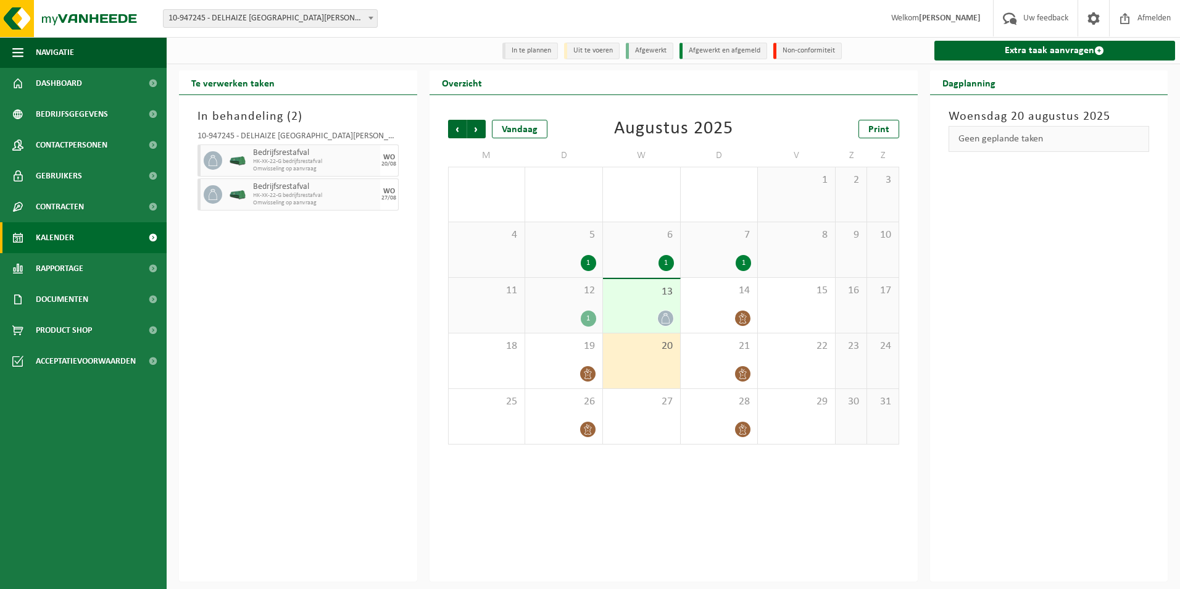  Describe the element at coordinates (476, 129) in the screenshot. I see `span: Volgende` at that location.